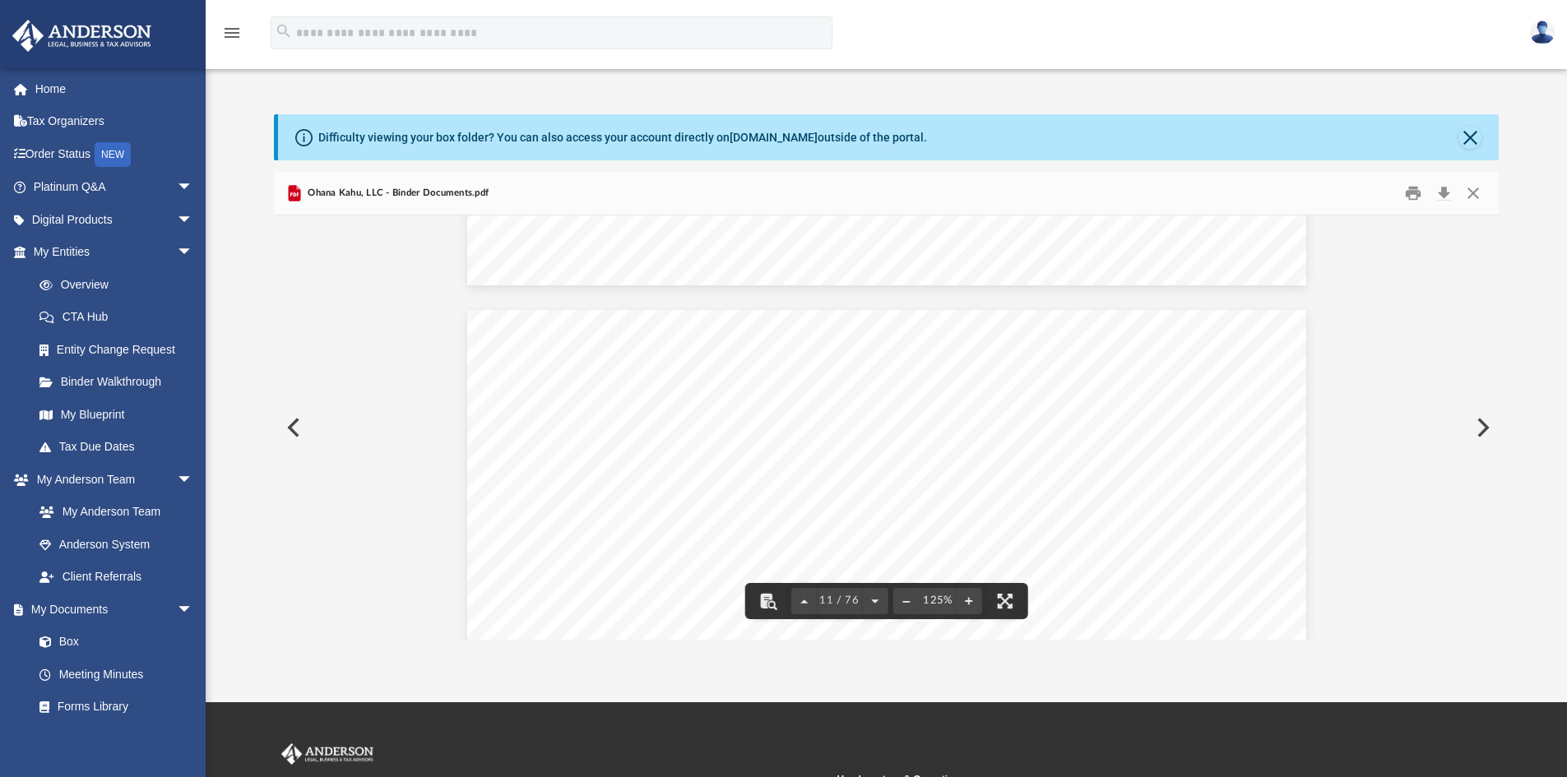  Describe the element at coordinates (776, 542) in the screenshot. I see `span: Liquidation` at that location.